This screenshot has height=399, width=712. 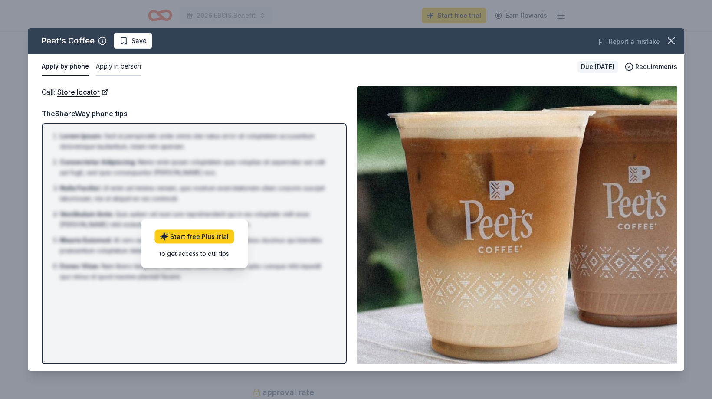 I want to click on span: Mauris Euismod :, so click(x=86, y=240).